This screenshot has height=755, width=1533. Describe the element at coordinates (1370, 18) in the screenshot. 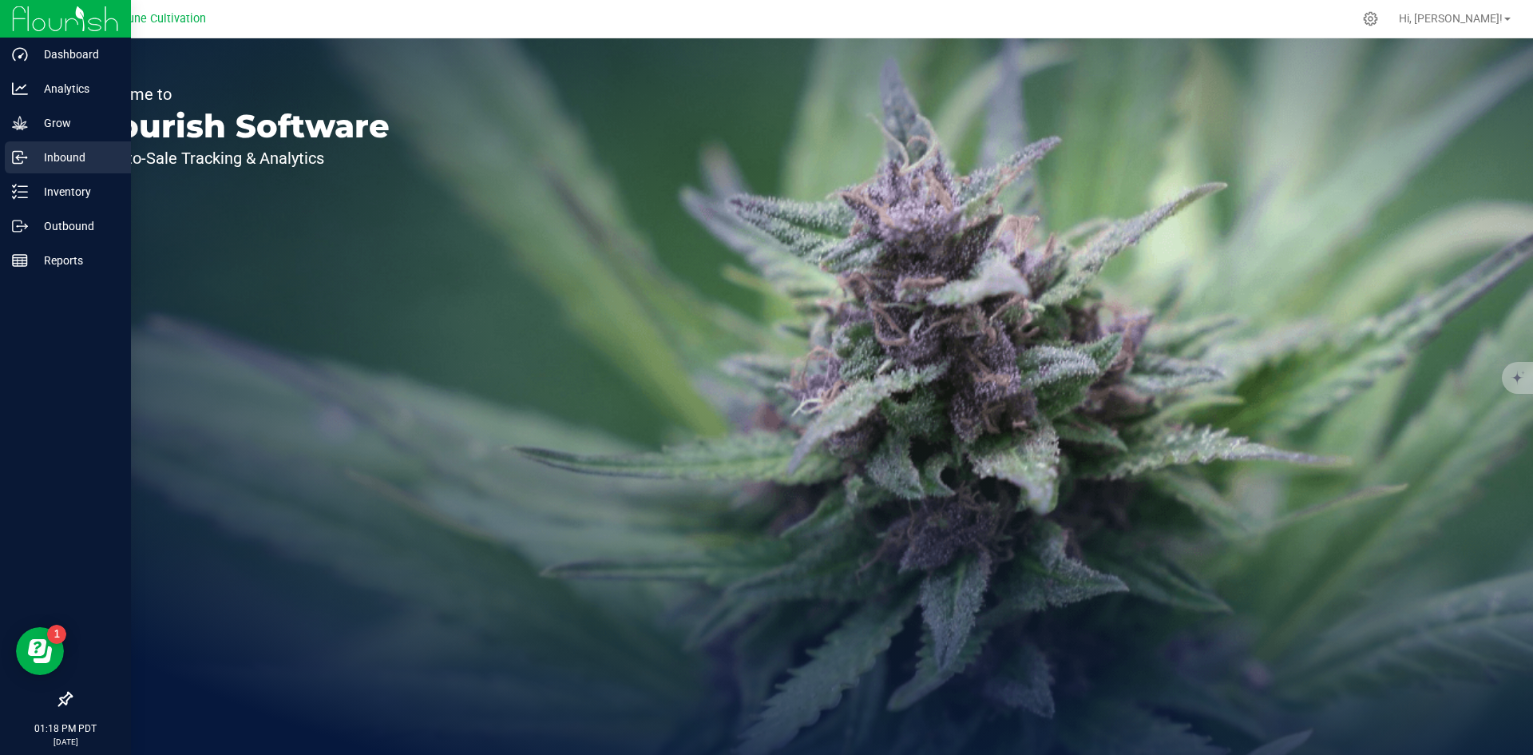

I see `div: Manage settings` at that location.